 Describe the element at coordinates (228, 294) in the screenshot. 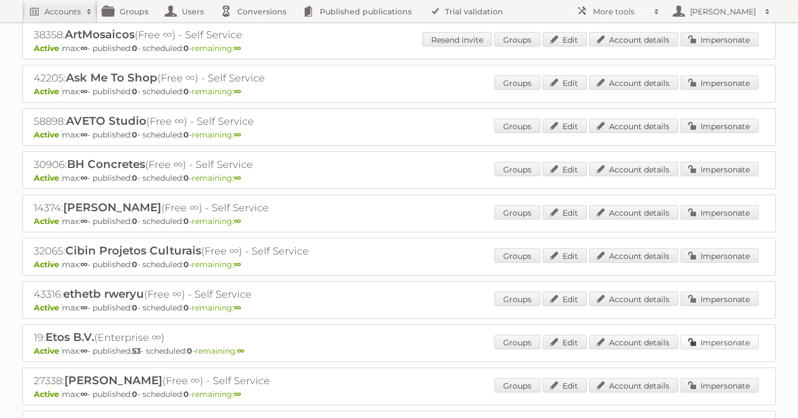

I see `h2: 43316: (Free ∞) - Self Service` at that location.